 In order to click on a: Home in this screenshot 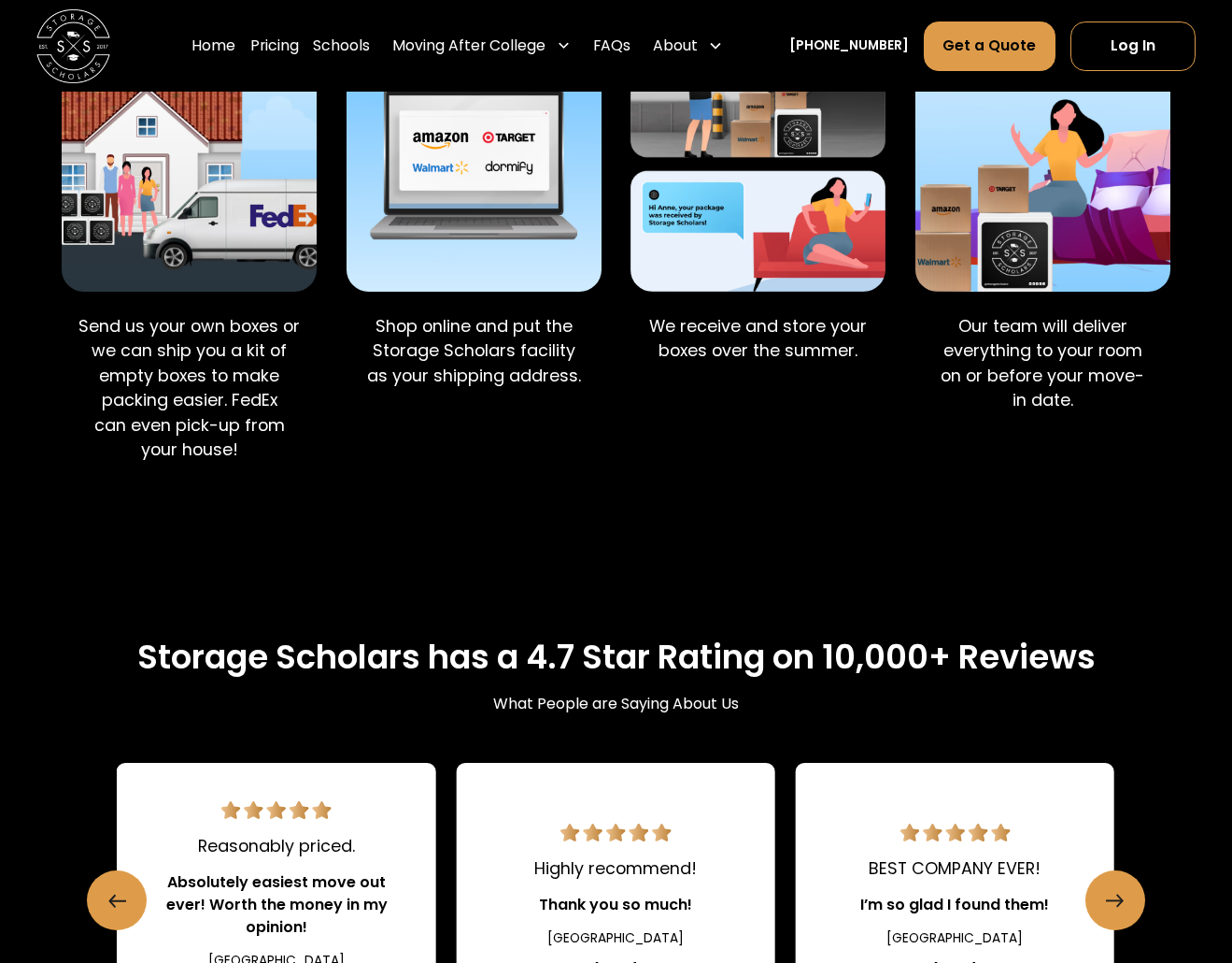, I will do `click(213, 45)`.